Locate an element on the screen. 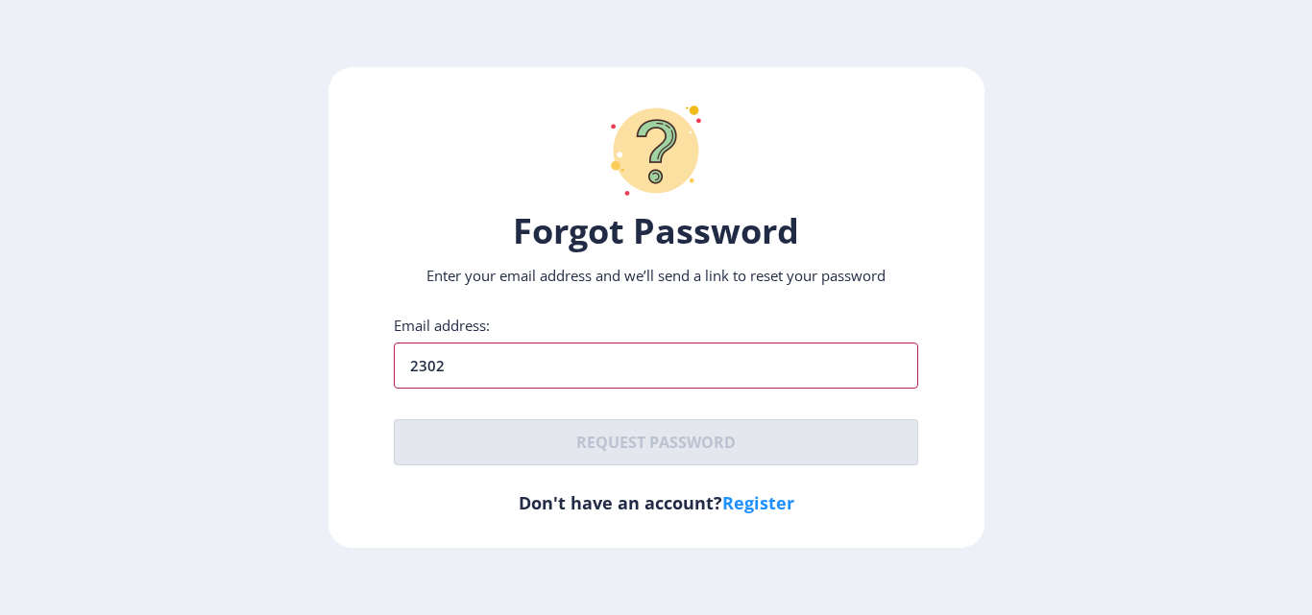  h6: Don't have an account? is located at coordinates (656, 503).